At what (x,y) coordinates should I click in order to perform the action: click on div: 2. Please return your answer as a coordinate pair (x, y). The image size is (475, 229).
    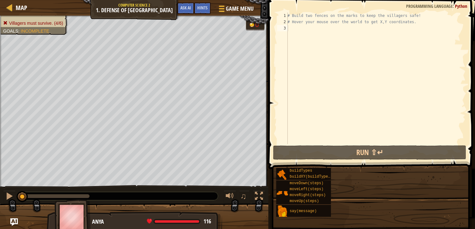
    Looking at the image, I should click on (282, 22).